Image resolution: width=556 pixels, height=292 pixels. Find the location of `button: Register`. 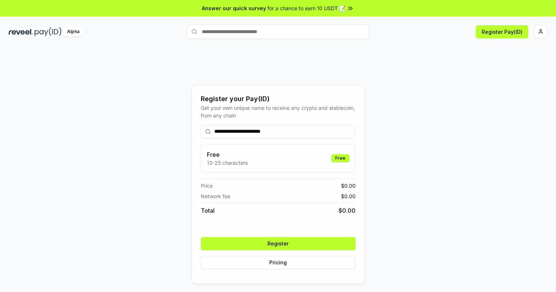

button: Register is located at coordinates (278, 244).